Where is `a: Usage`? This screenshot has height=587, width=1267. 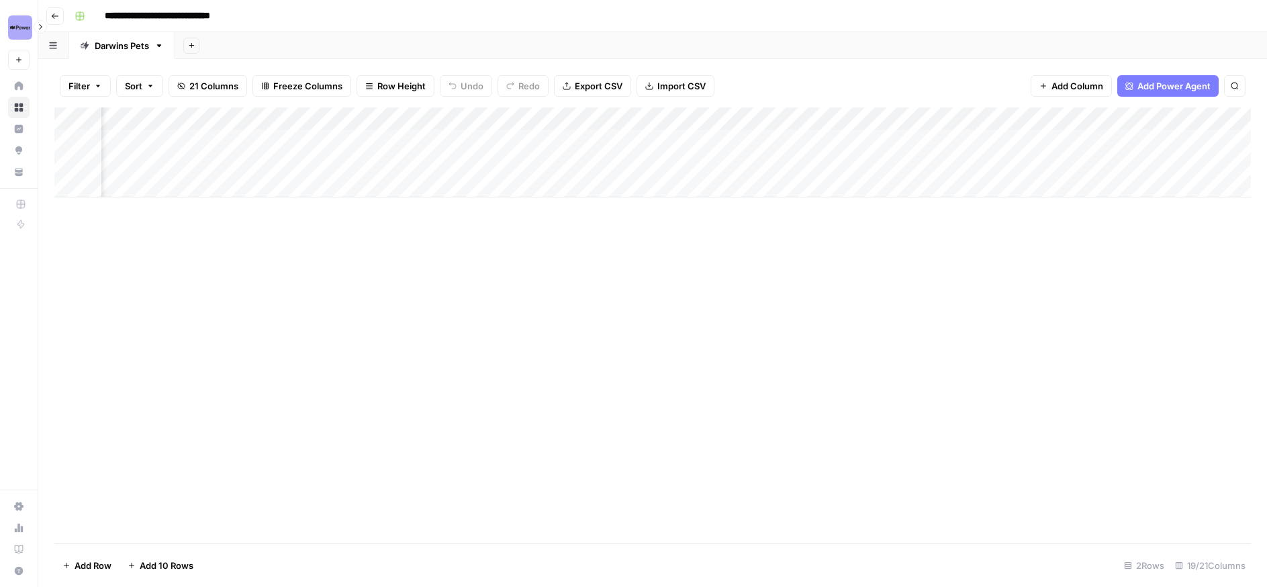 a: Usage is located at coordinates (19, 528).